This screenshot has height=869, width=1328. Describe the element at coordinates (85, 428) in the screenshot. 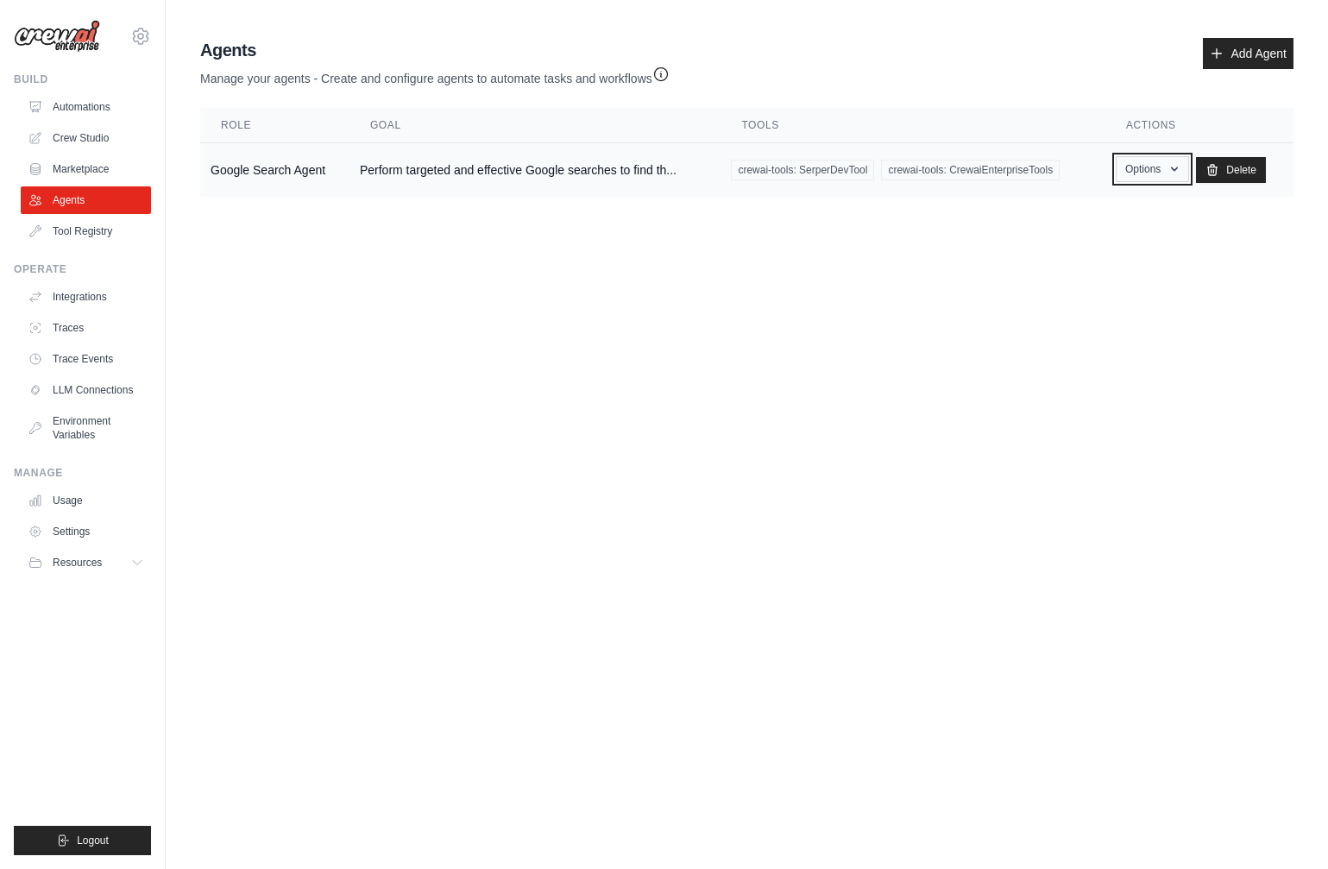

I see `a: Environment Variables` at that location.